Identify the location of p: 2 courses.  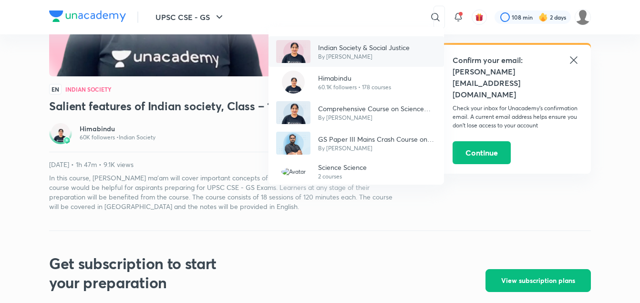
(342, 176).